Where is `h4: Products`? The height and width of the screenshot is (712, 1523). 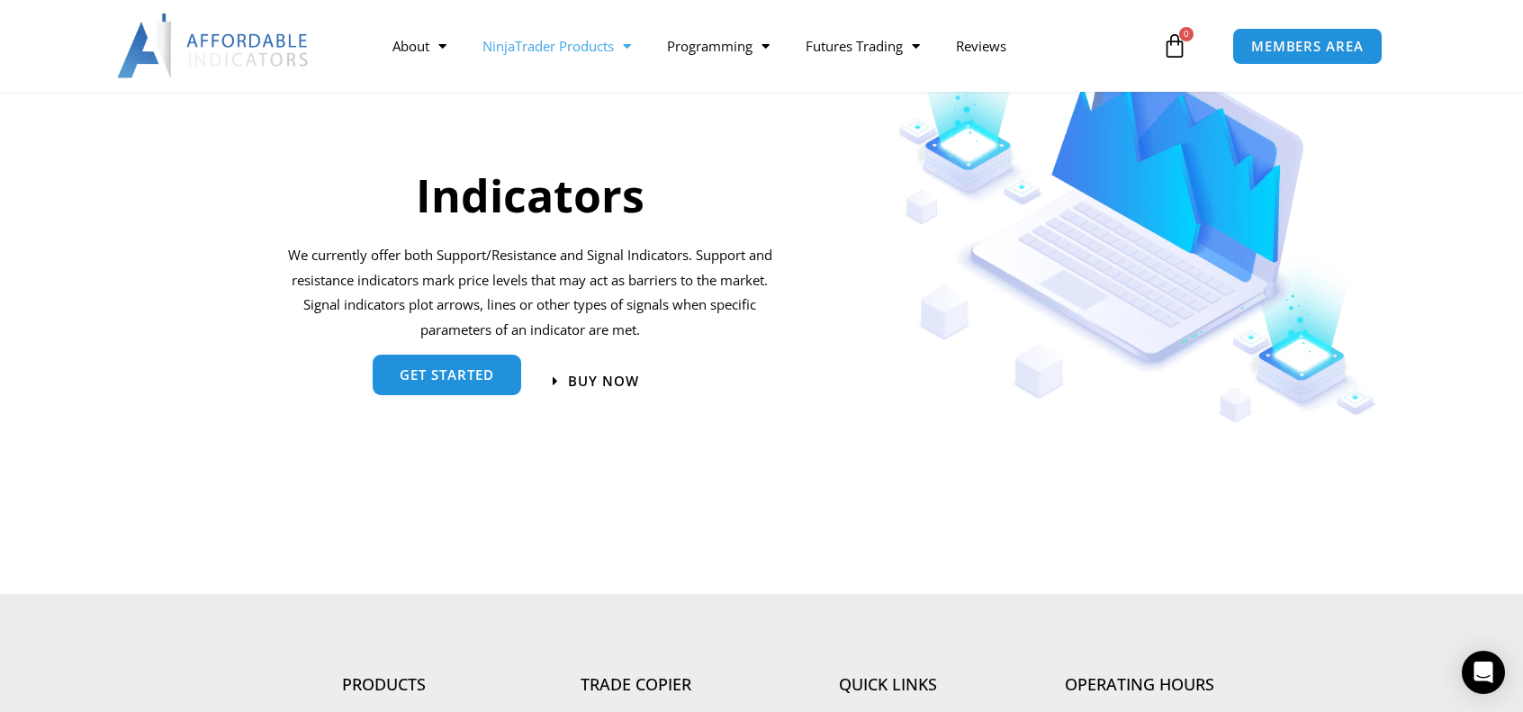 h4: Products is located at coordinates (384, 685).